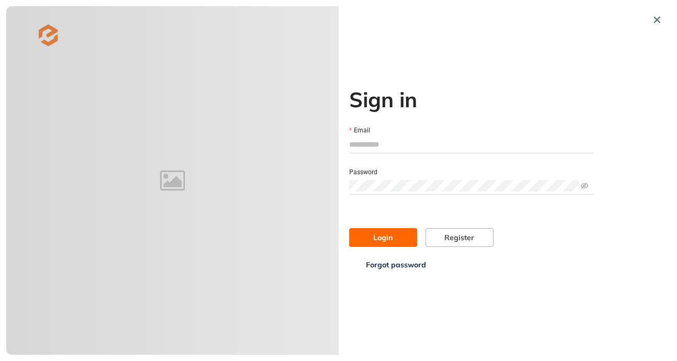 The width and height of the screenshot is (677, 361). I want to click on label: Password, so click(364, 172).